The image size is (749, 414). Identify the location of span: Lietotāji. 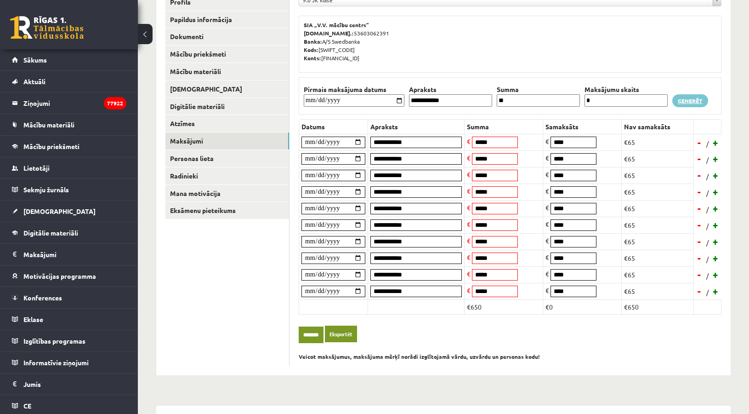
(36, 168).